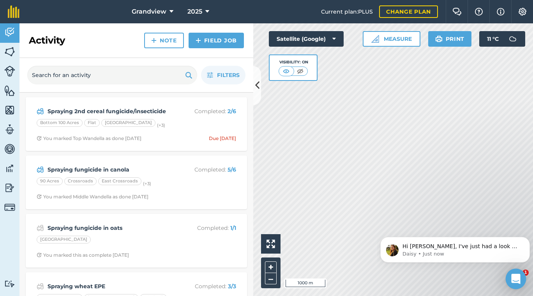 This screenshot has height=296, width=533. I want to click on strong: 5 / 6, so click(232, 170).